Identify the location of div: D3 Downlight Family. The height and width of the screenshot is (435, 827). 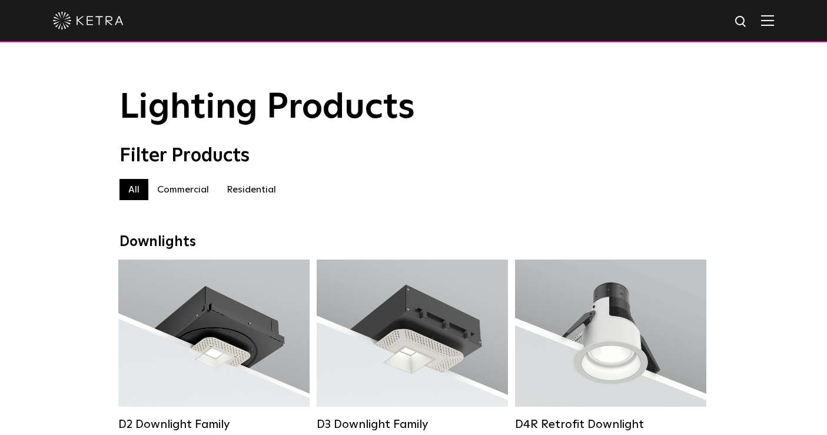
(412, 425).